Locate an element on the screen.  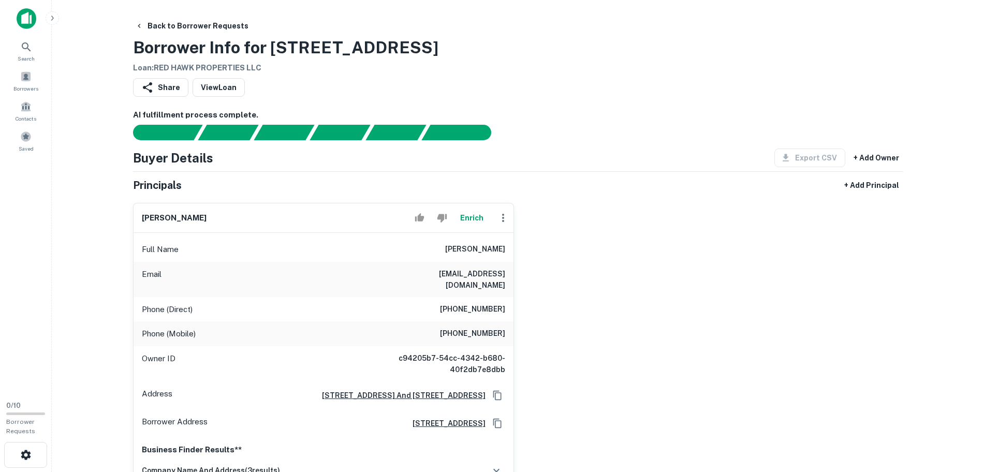
h6: AI fulfillment process complete. is located at coordinates (518, 115).